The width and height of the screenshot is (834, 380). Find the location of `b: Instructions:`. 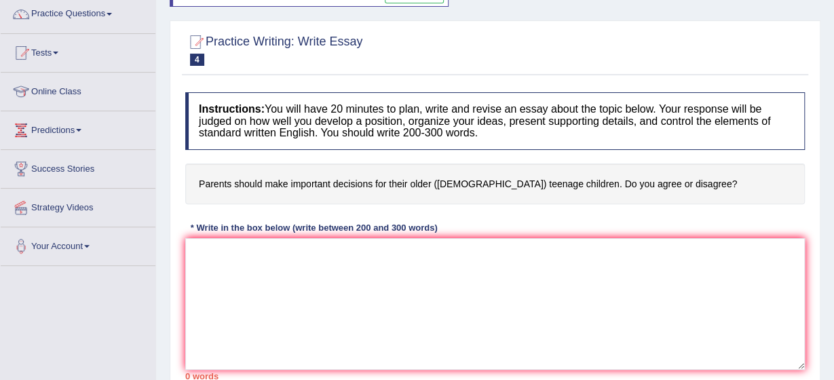

b: Instructions: is located at coordinates (231, 109).